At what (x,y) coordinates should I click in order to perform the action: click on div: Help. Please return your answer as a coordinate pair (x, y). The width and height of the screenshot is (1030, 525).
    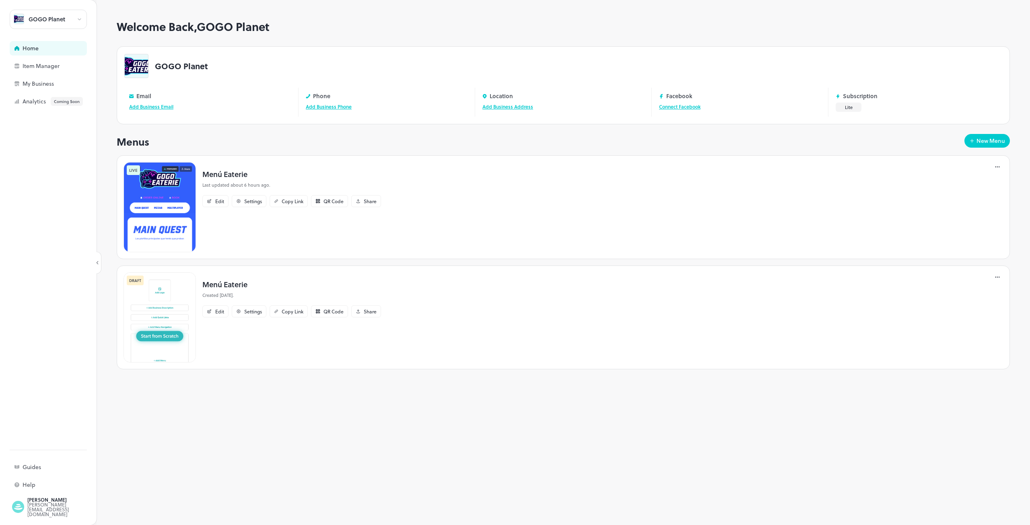
    Looking at the image, I should click on (63, 485).